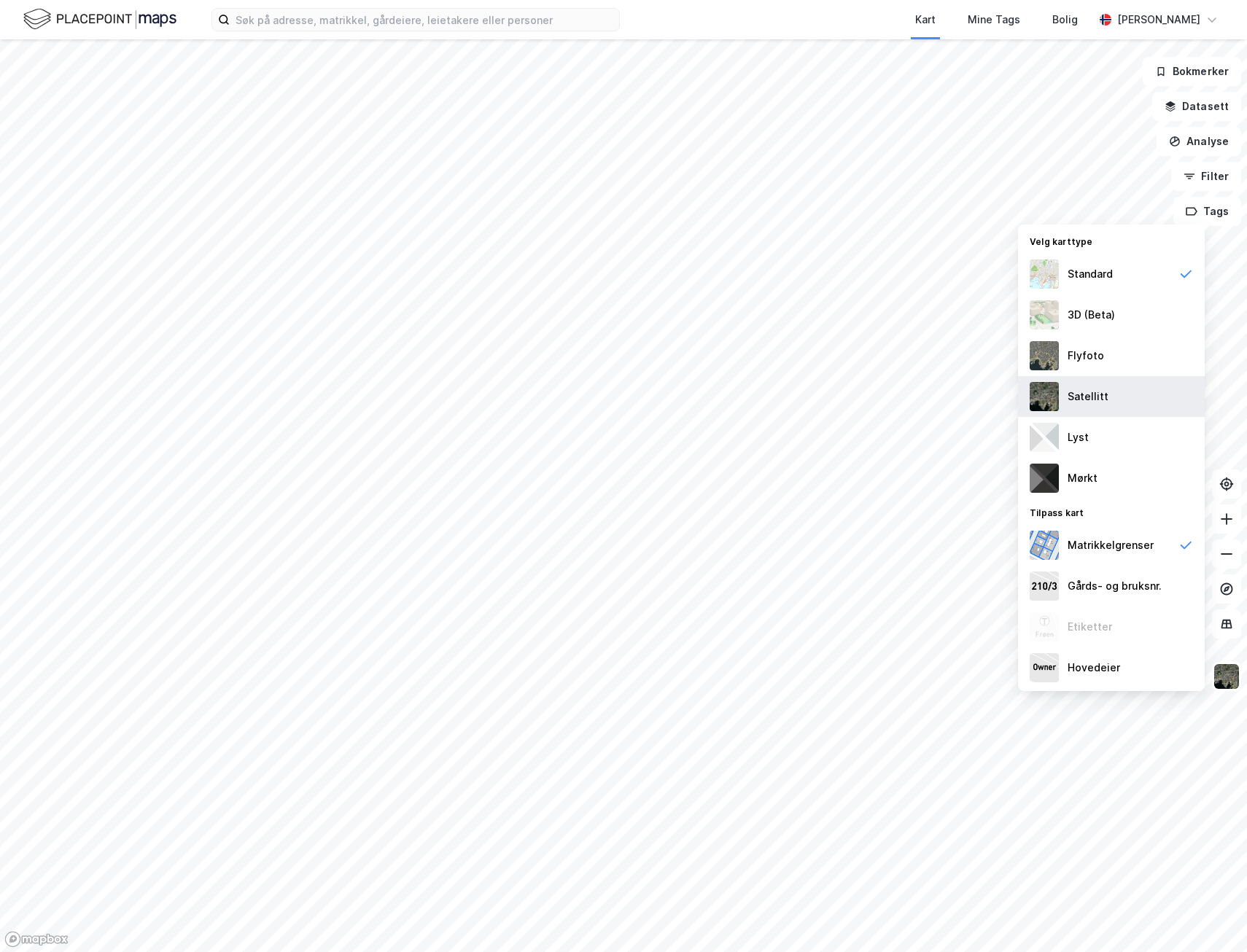  Describe the element at coordinates (1078, 438) in the screenshot. I see `div: Lyst` at that location.